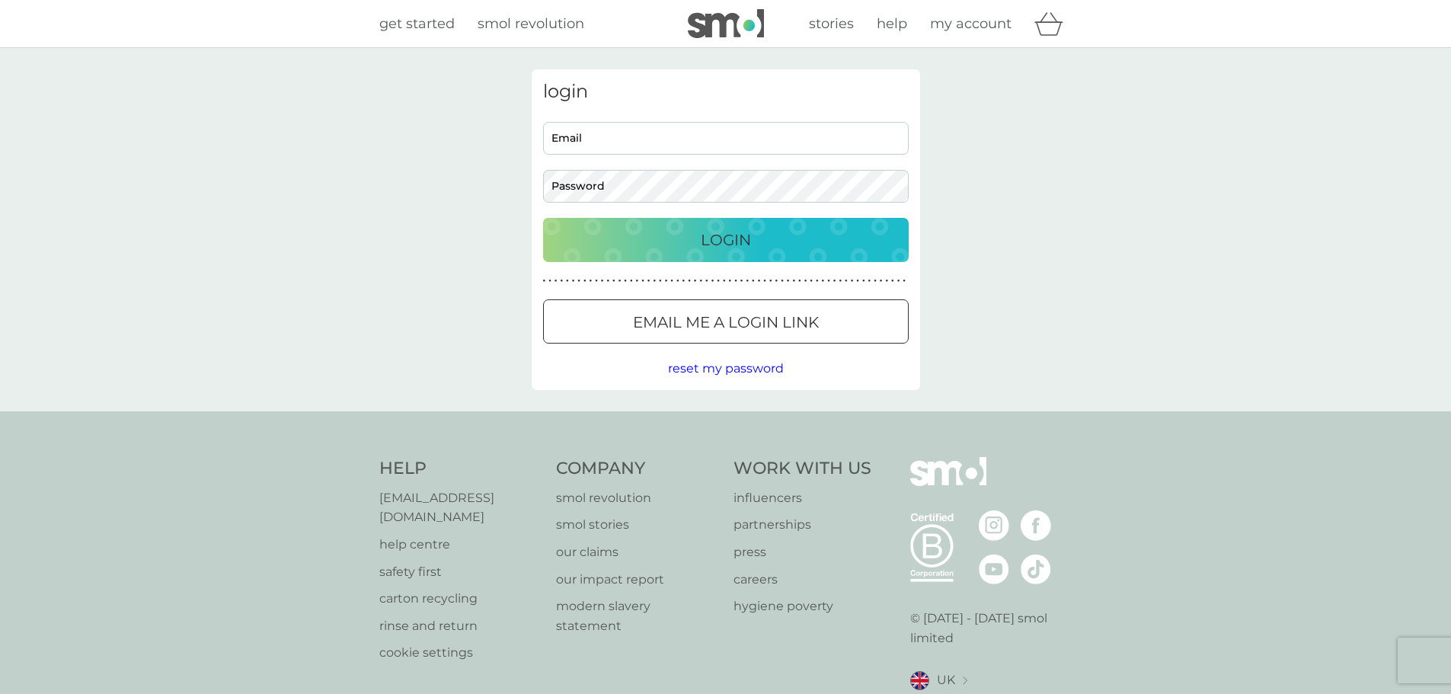 This screenshot has width=1451, height=694. What do you see at coordinates (892, 24) in the screenshot?
I see `a: help` at bounding box center [892, 24].